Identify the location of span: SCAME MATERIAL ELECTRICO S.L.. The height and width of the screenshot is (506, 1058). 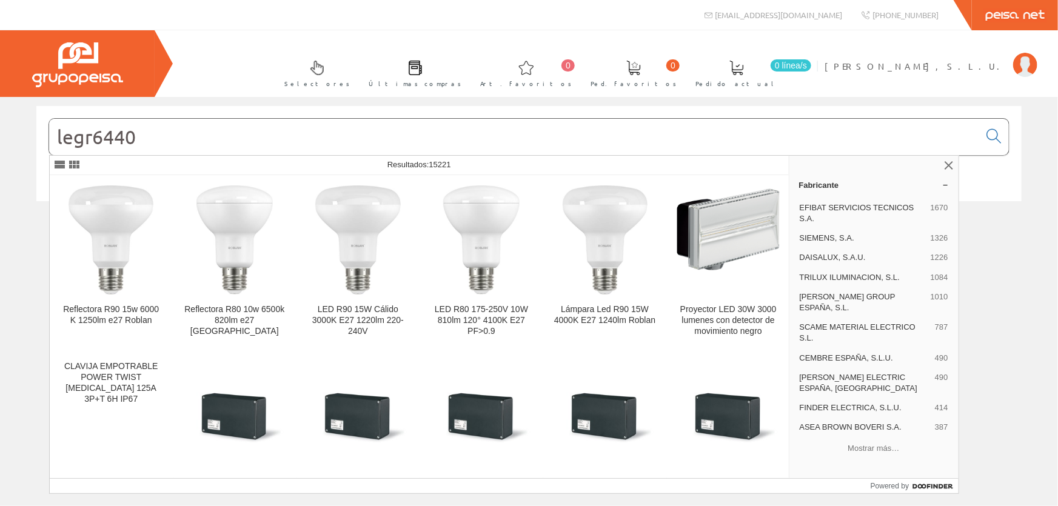
(864, 333).